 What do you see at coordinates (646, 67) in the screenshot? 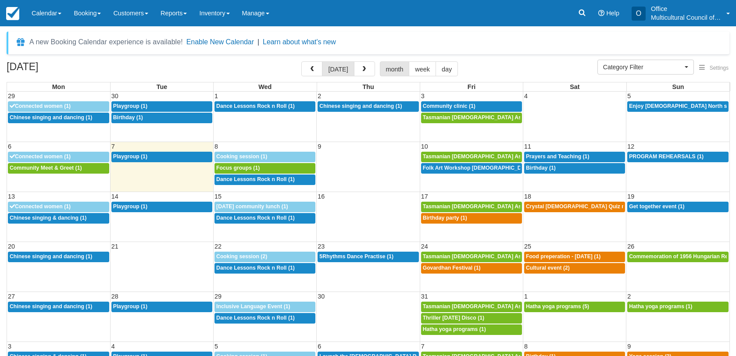
I see `button: Category Filter` at bounding box center [646, 67].